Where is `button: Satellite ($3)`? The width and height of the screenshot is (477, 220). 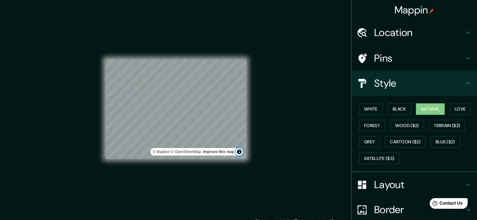
button: Satellite ($3) is located at coordinates (379, 159).